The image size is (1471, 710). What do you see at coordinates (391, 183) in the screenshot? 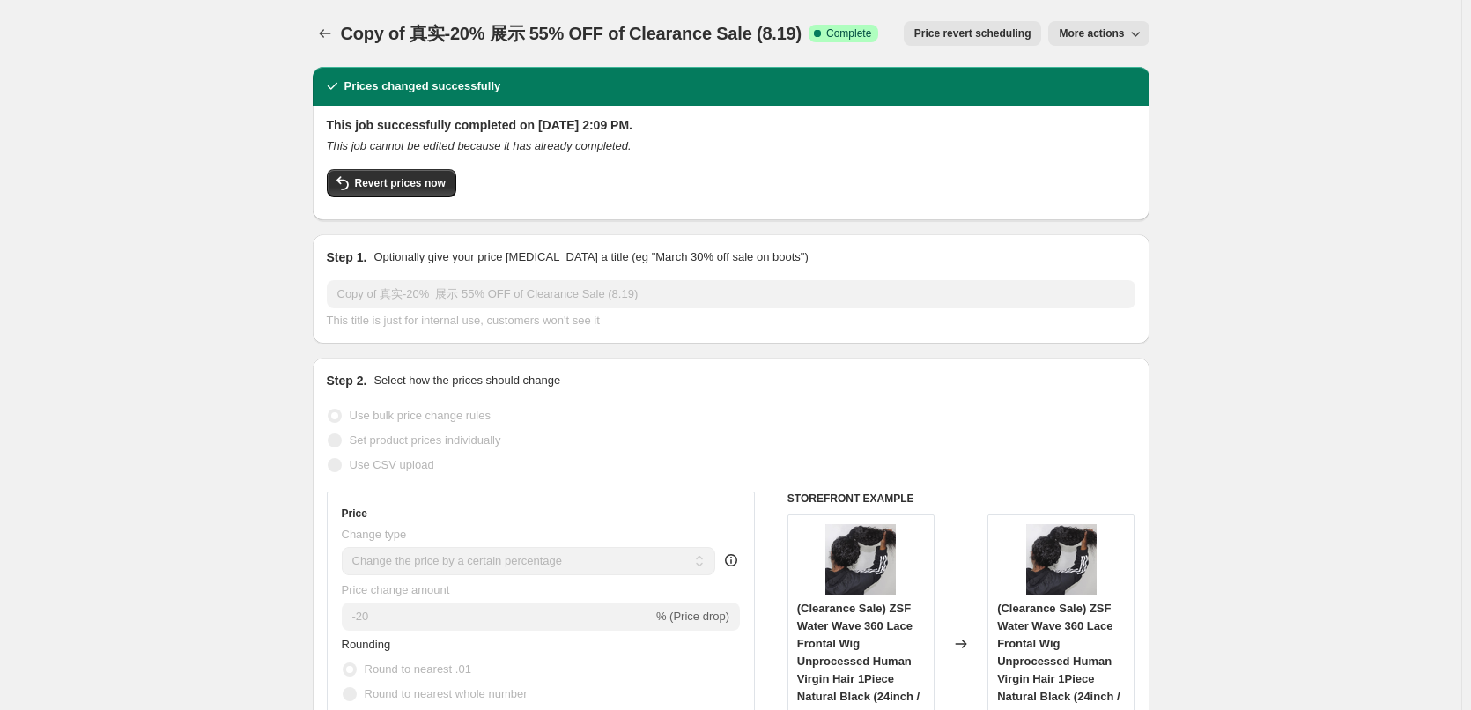
I see `button: Revert prices now` at bounding box center [391, 183].